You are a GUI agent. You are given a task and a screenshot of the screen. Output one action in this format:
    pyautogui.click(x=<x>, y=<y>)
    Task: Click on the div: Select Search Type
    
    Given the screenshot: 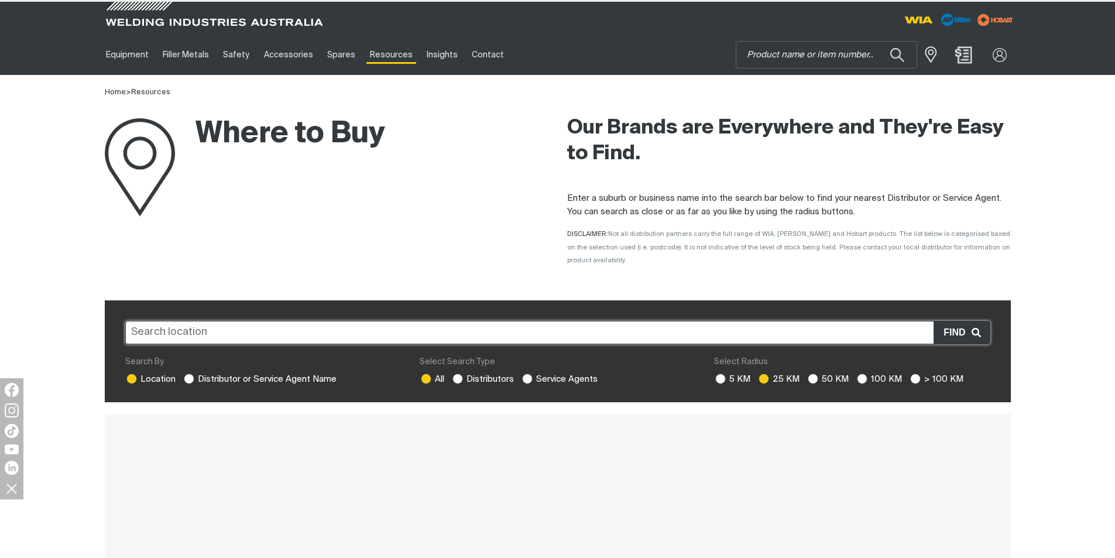 What is the action you would take?
    pyautogui.click(x=557, y=362)
    